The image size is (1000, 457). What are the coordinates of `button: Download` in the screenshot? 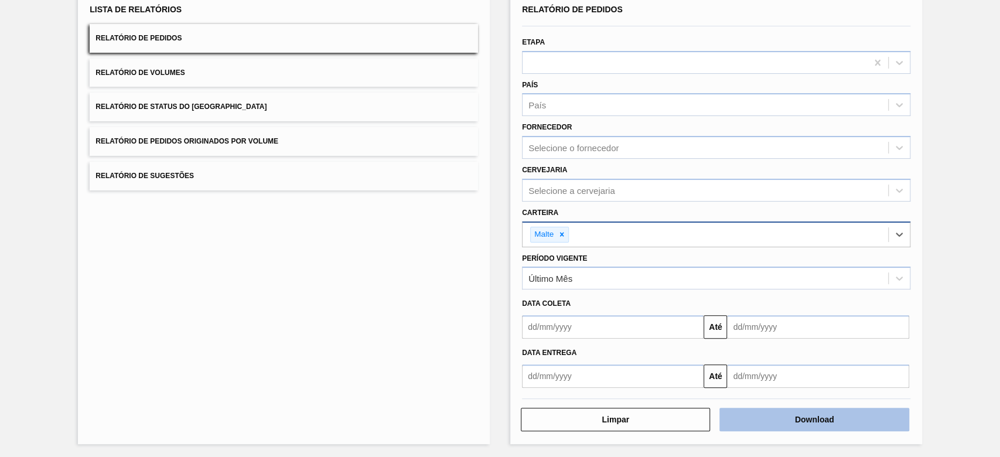 It's located at (814, 419).